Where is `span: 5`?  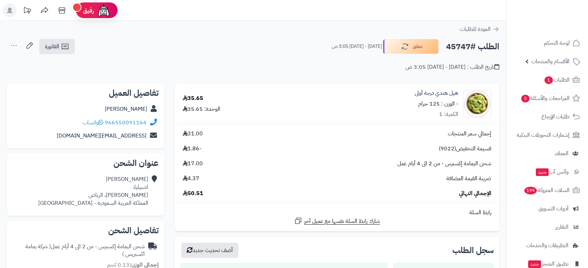 span: 5 is located at coordinates (525, 99).